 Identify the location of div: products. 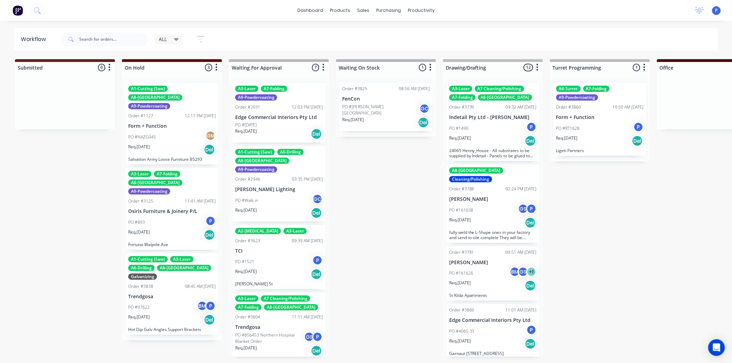
(340, 10).